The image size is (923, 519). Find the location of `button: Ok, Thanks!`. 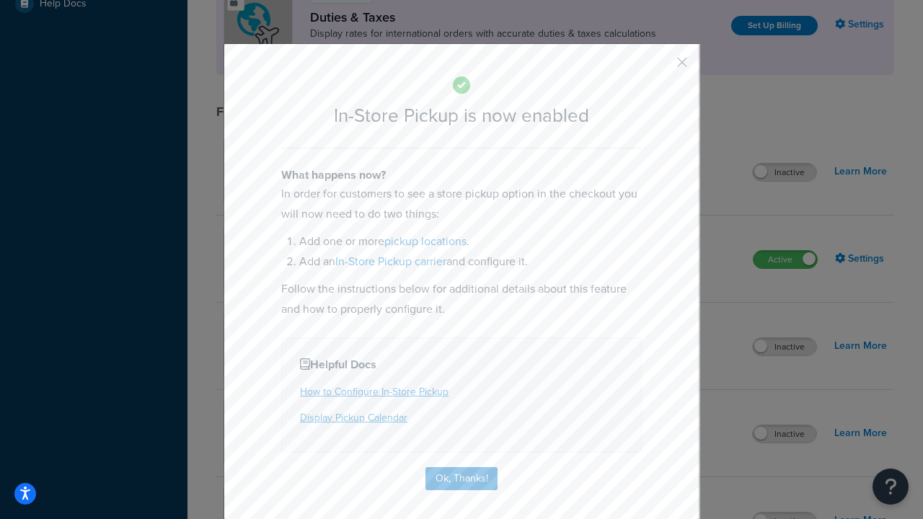

button: Ok, Thanks! is located at coordinates (462, 479).